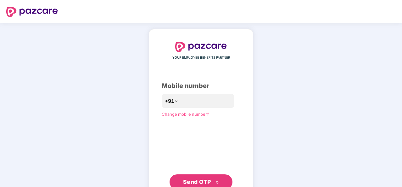 The image size is (402, 187). What do you see at coordinates (197, 181) in the screenshot?
I see `span: Send OTP` at bounding box center [197, 181].